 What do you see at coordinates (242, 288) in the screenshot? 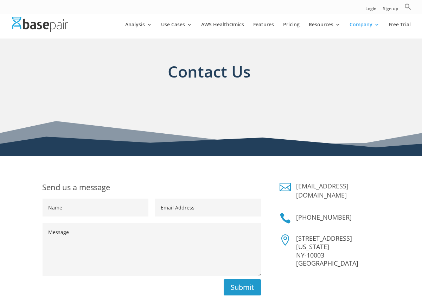
I see `button: Submit` at bounding box center [242, 288].